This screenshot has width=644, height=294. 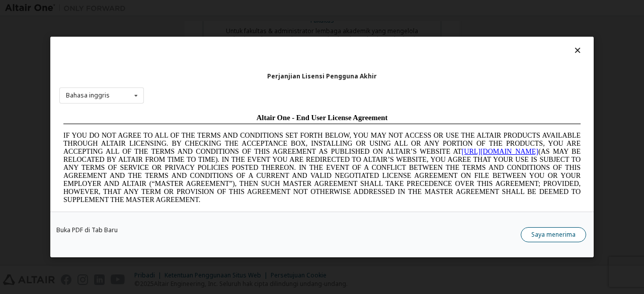 I want to click on span: Lore Ipsumd Sit Ame Cons Adipisc Elitseddo (“Eiusmodte”) in utlabor Etdolo Magnaaliqua Eni. (“Adm..., so click(x=263, y=138).